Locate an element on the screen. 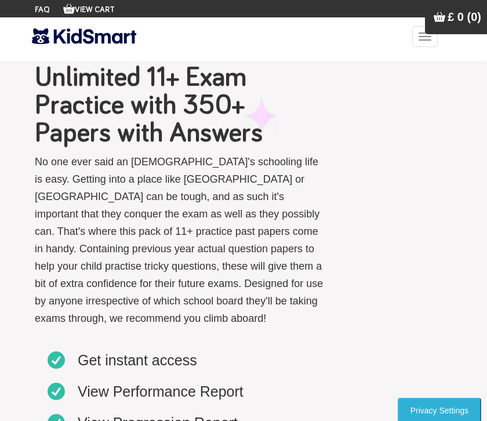 The image size is (487, 421). span: £ 0 (0) is located at coordinates (464, 17).